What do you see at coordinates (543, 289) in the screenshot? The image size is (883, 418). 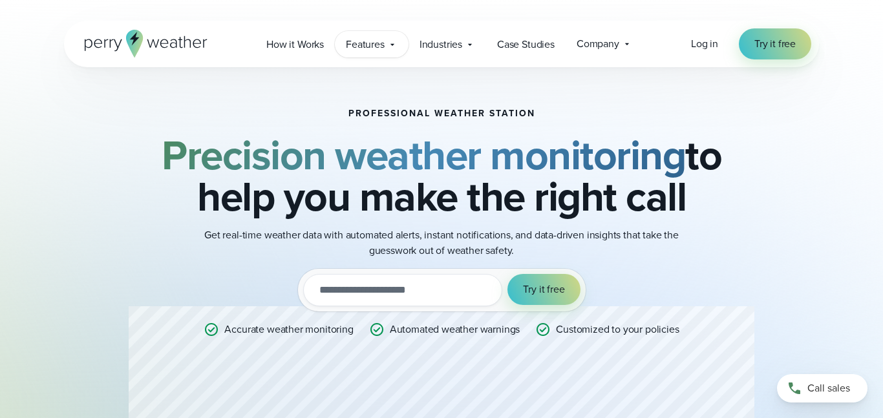 I see `button: Try it free` at bounding box center [543, 289].